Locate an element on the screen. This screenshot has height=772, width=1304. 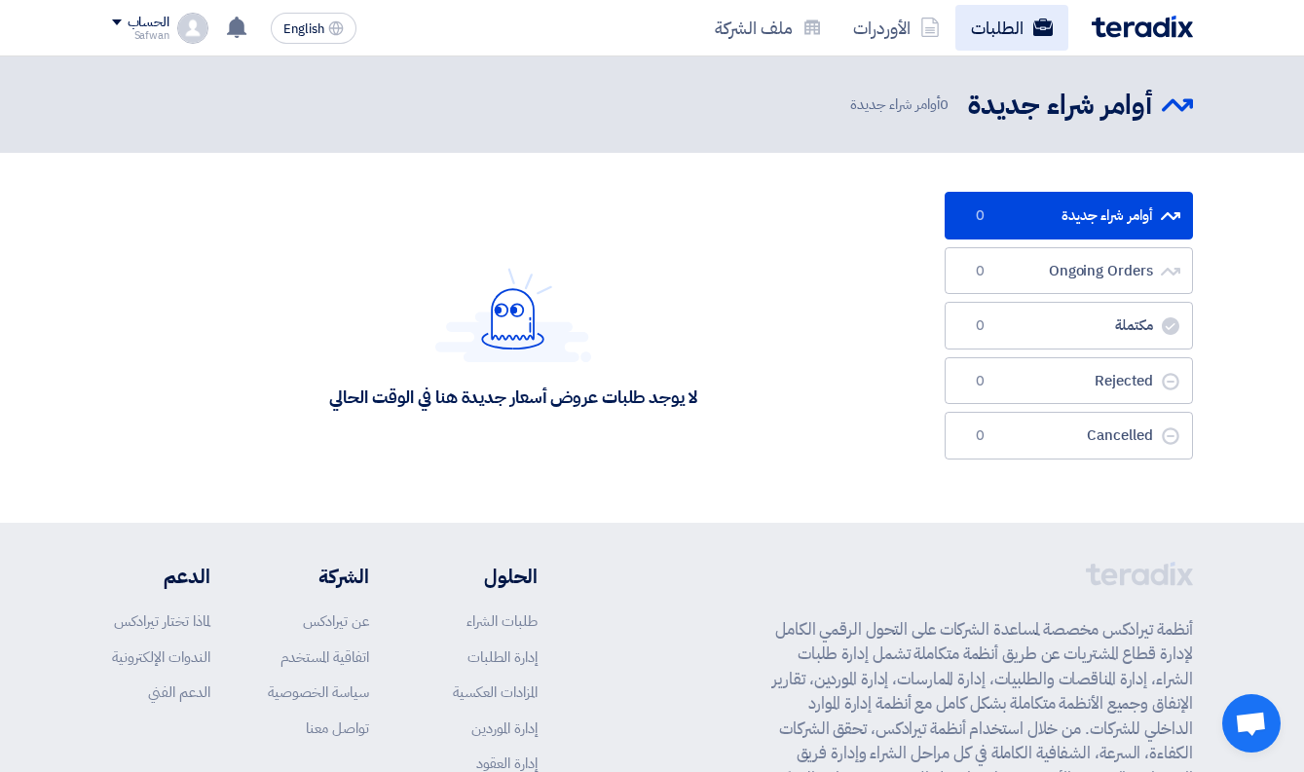
a: إدارة الطلبات is located at coordinates (502, 657).